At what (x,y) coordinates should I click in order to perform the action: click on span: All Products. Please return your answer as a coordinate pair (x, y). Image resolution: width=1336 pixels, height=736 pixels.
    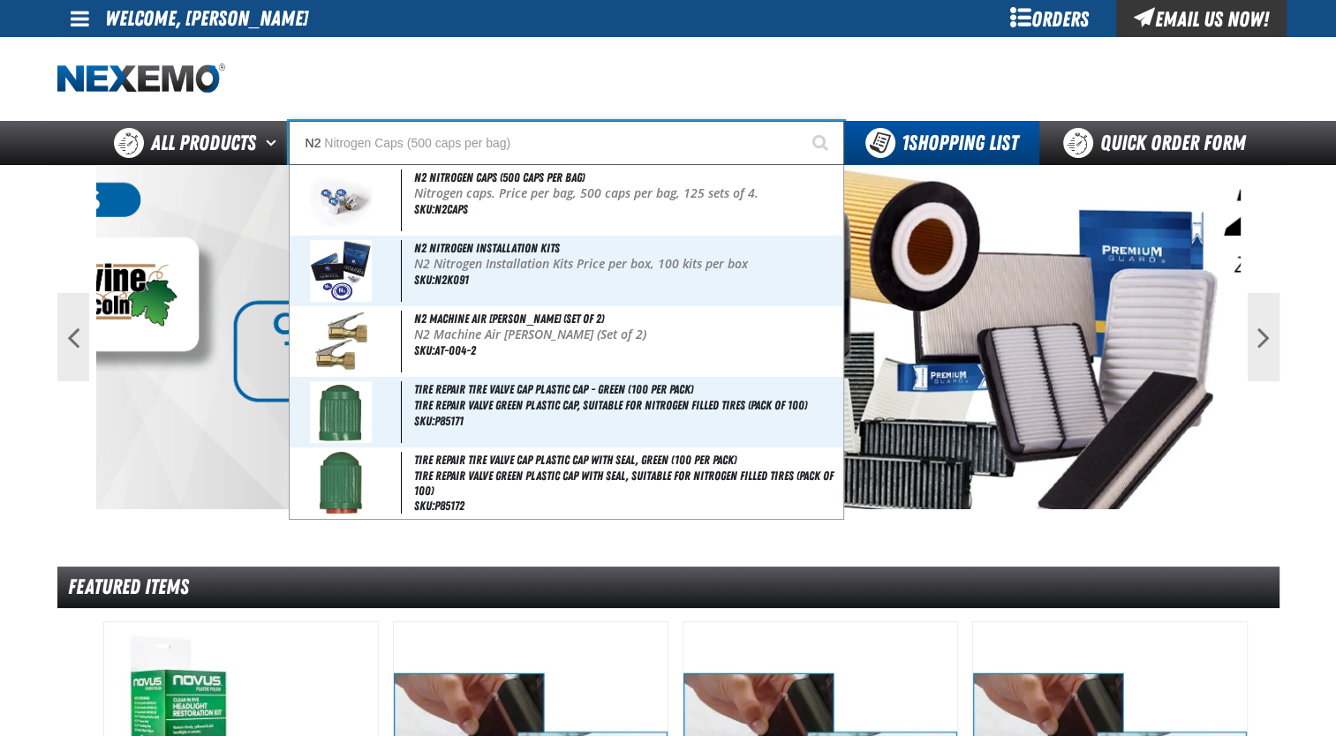
    Looking at the image, I should click on (203, 143).